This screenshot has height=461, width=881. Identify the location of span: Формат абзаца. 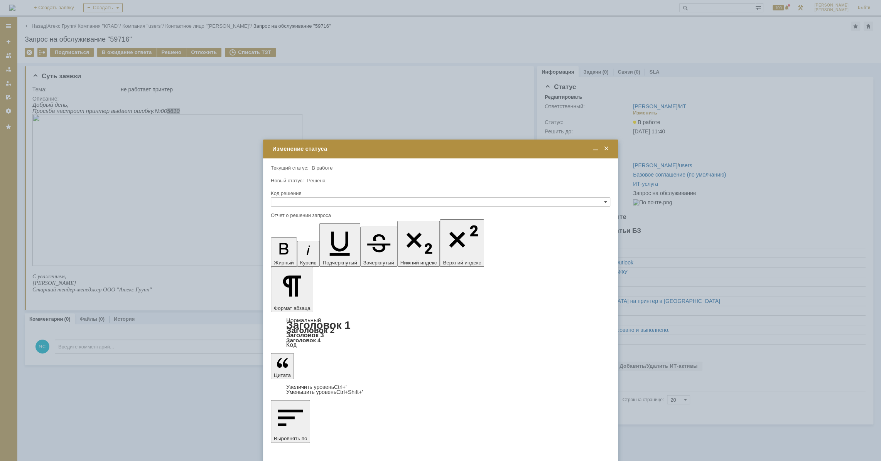
(292, 308).